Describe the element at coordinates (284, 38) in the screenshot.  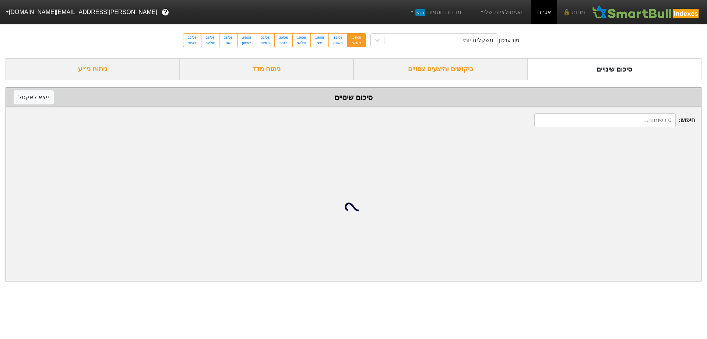
I see `div: 20/08` at that location.